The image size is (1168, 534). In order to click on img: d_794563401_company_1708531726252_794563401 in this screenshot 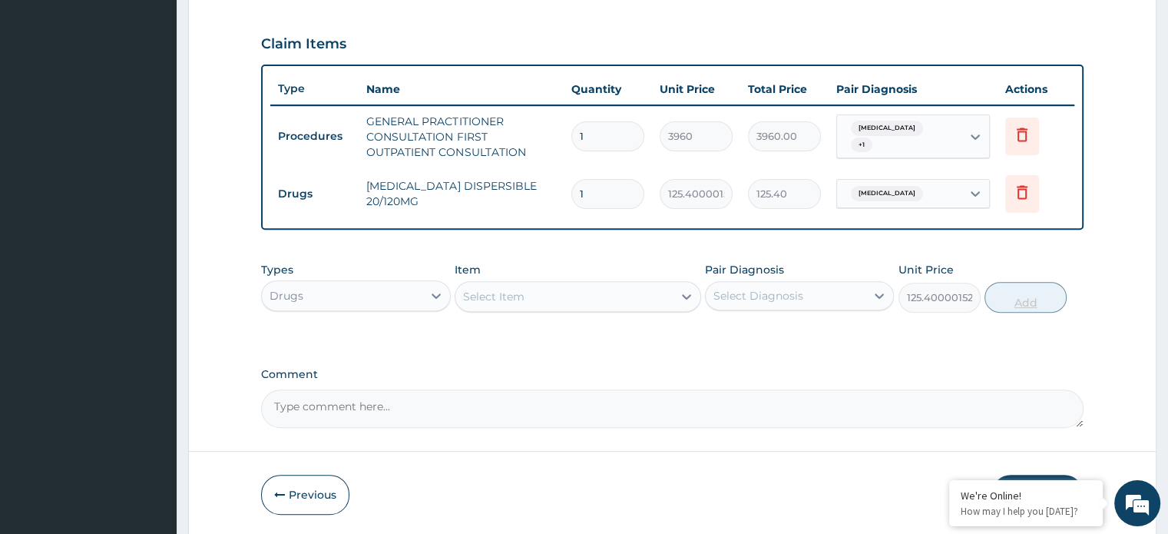, I will do `click(45, 96)`.